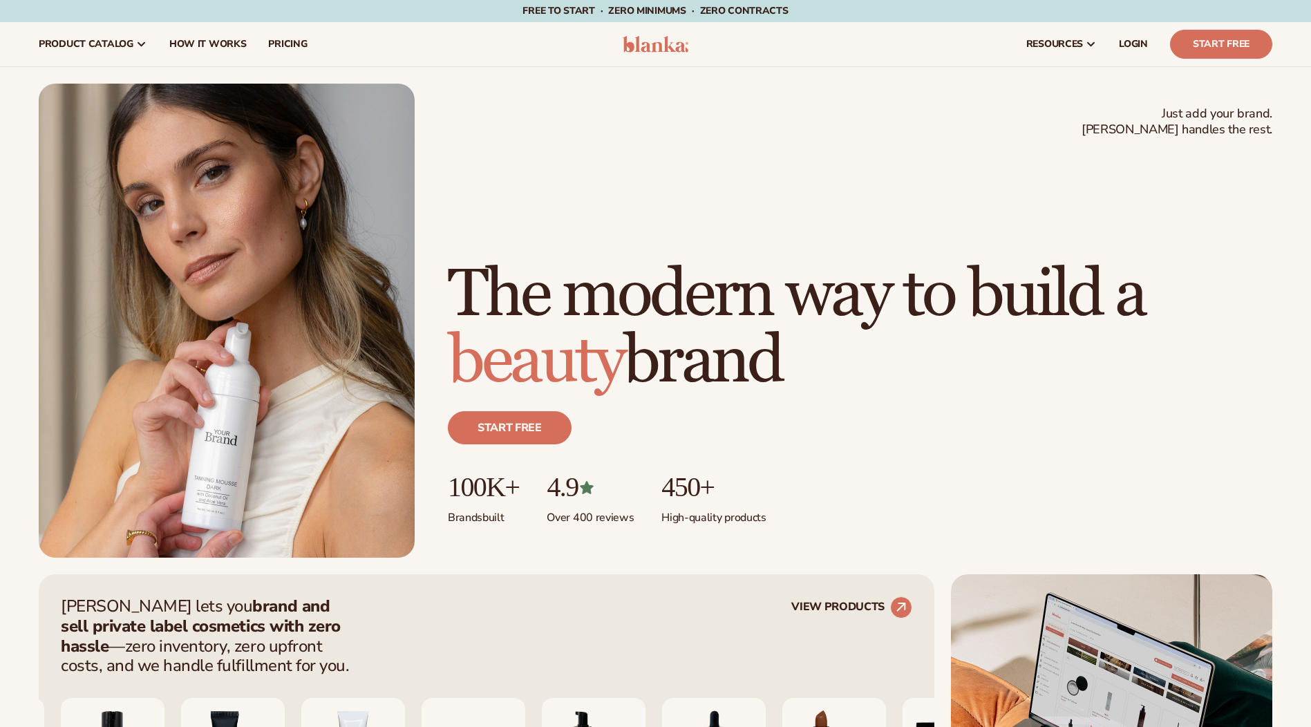 This screenshot has width=1311, height=727. Describe the element at coordinates (655, 44) in the screenshot. I see `a: logo` at that location.